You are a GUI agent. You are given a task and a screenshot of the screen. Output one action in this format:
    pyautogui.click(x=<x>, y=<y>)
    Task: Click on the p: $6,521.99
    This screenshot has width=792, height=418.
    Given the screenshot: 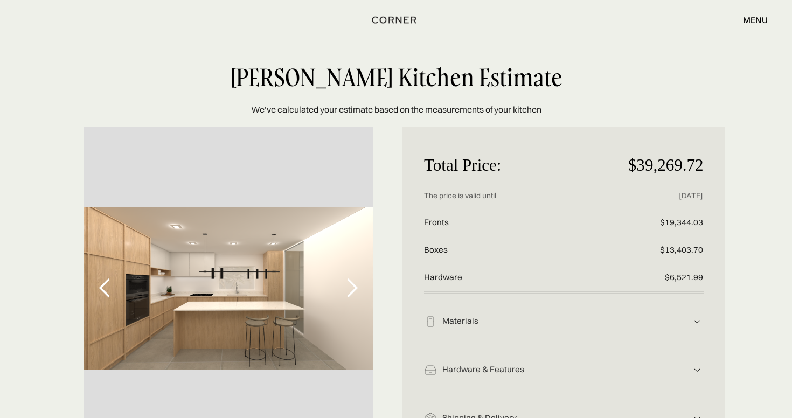 What is the action you would take?
    pyautogui.click(x=657, y=278)
    